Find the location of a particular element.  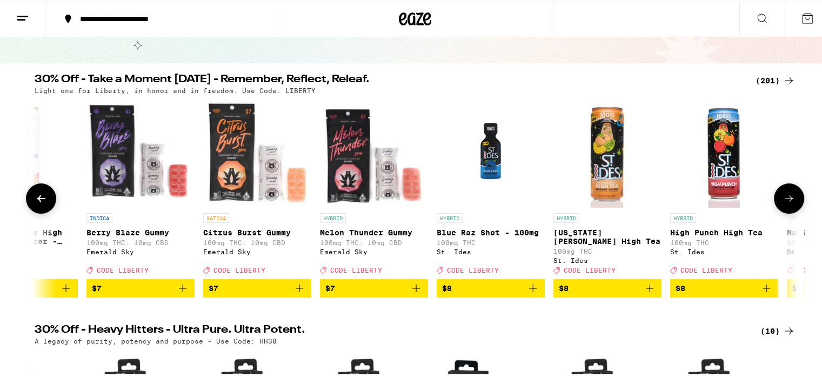

img: Emerald Sky - Melon Thunder Gummy is located at coordinates (374, 152).